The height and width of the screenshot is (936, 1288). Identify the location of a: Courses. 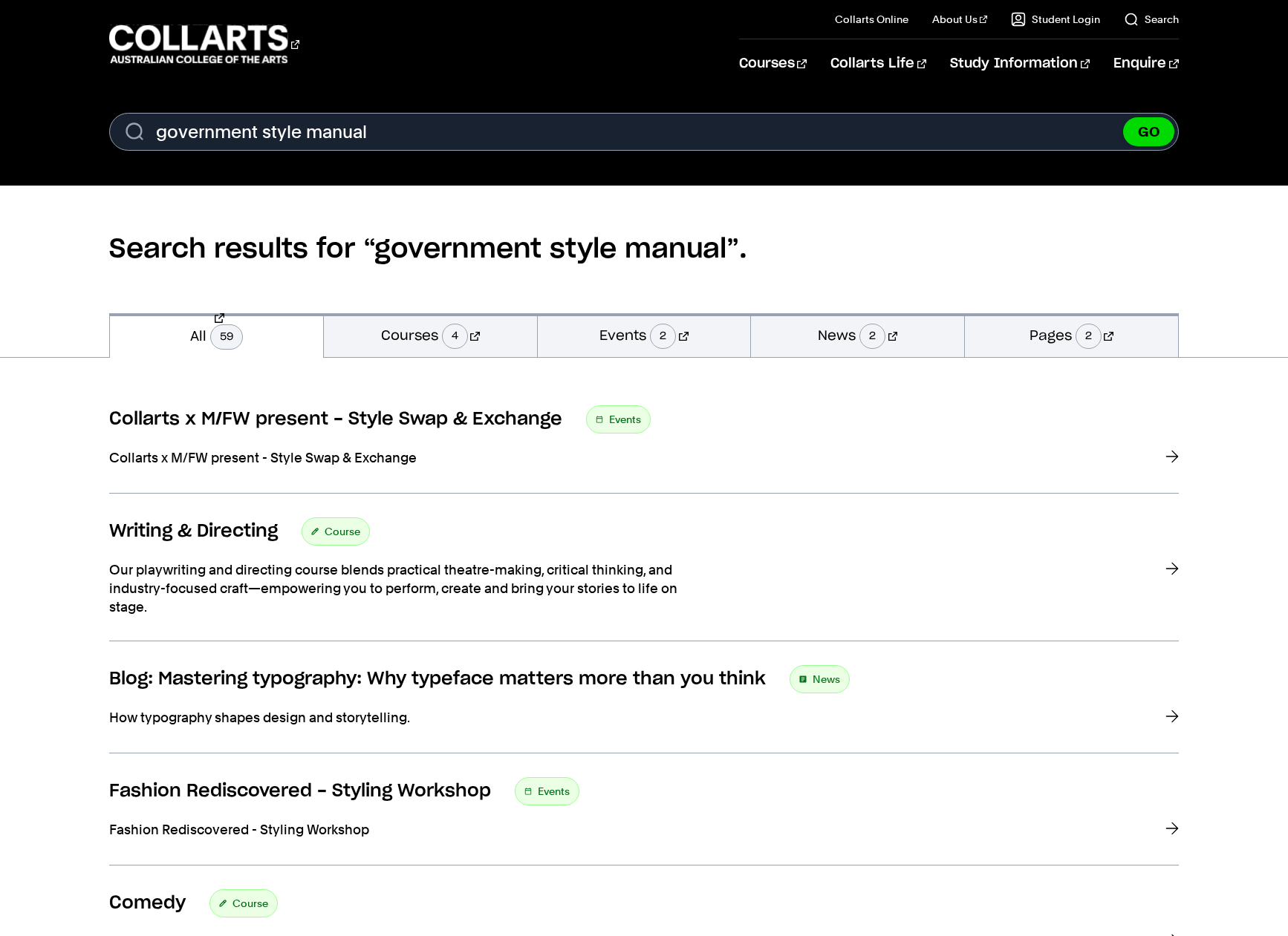
(773, 64).